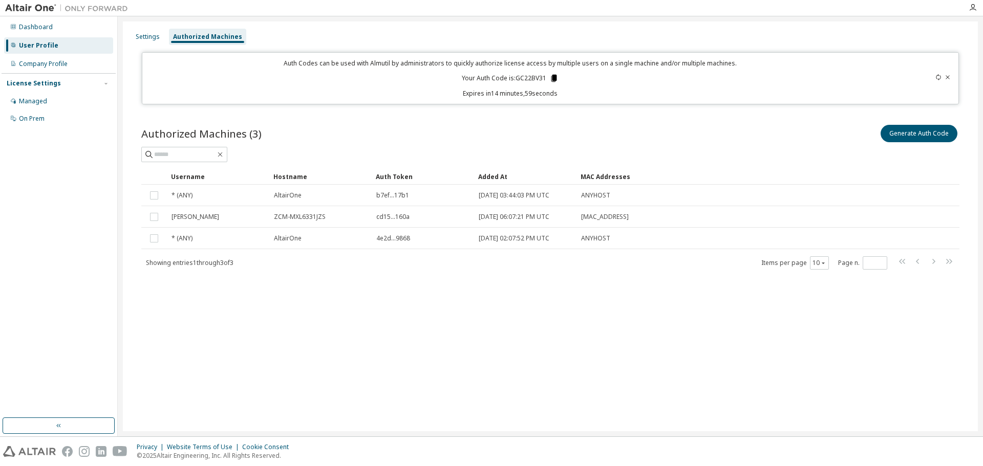  Describe the element at coordinates (321, 177) in the screenshot. I see `div: Hostname` at that location.